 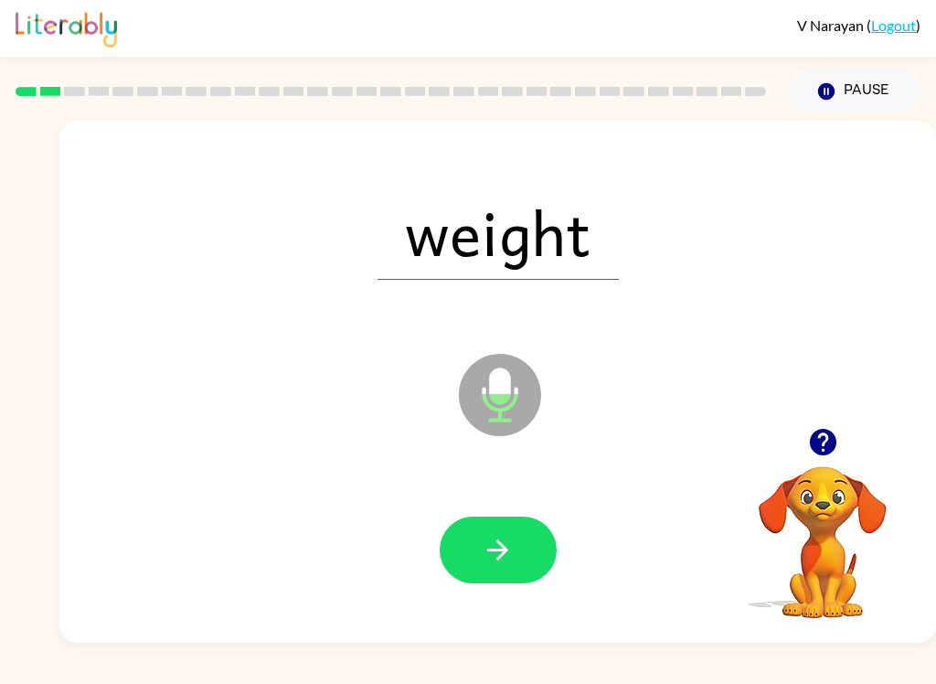 I want to click on video: Your browser must support playing .mp4 files to use Literably. Please try using another browser., so click(x=823, y=529).